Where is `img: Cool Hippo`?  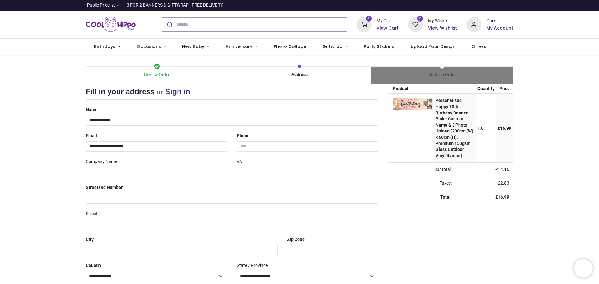 img: Cool Hippo is located at coordinates (111, 25).